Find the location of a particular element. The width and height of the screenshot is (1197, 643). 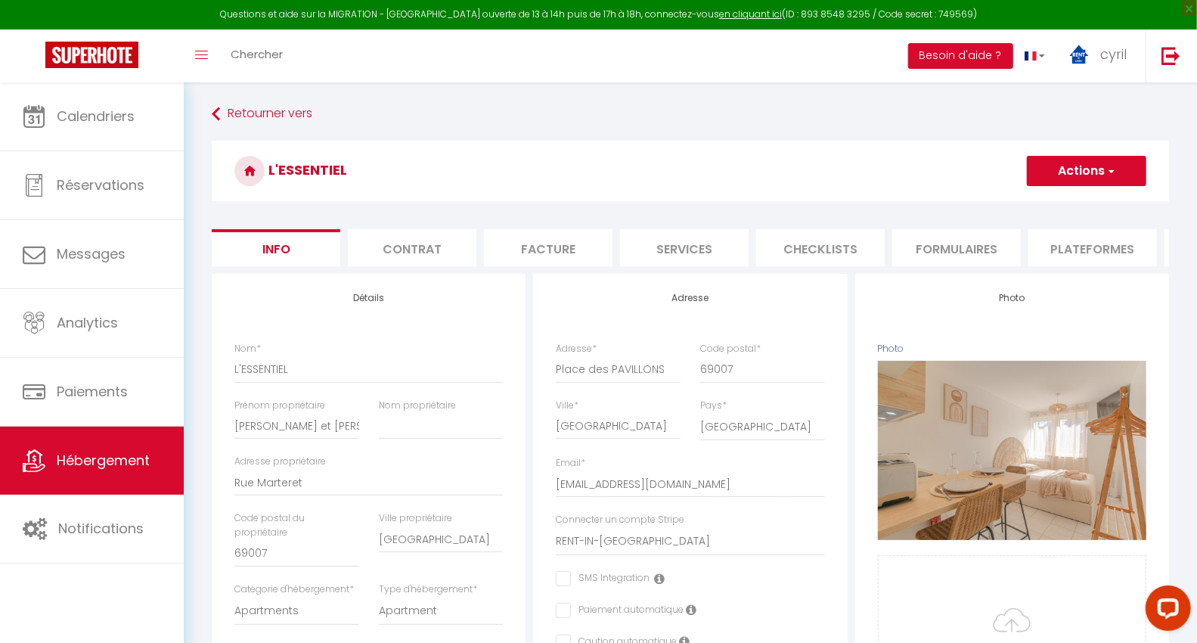

li: Info is located at coordinates (276, 247).